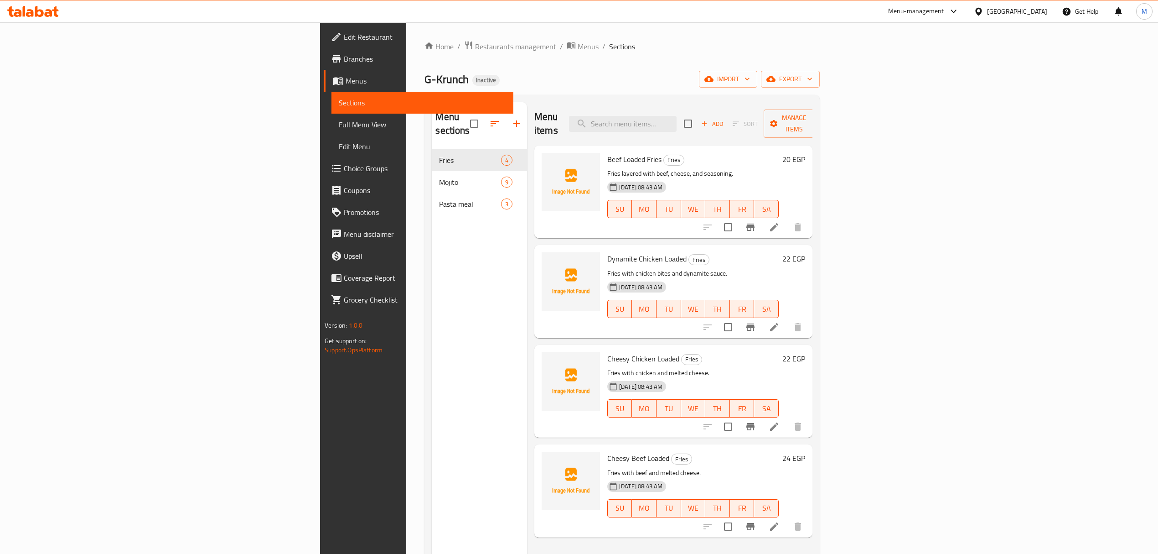 Image resolution: width=1158 pixels, height=554 pixels. I want to click on a: Choice Groups, so click(419, 168).